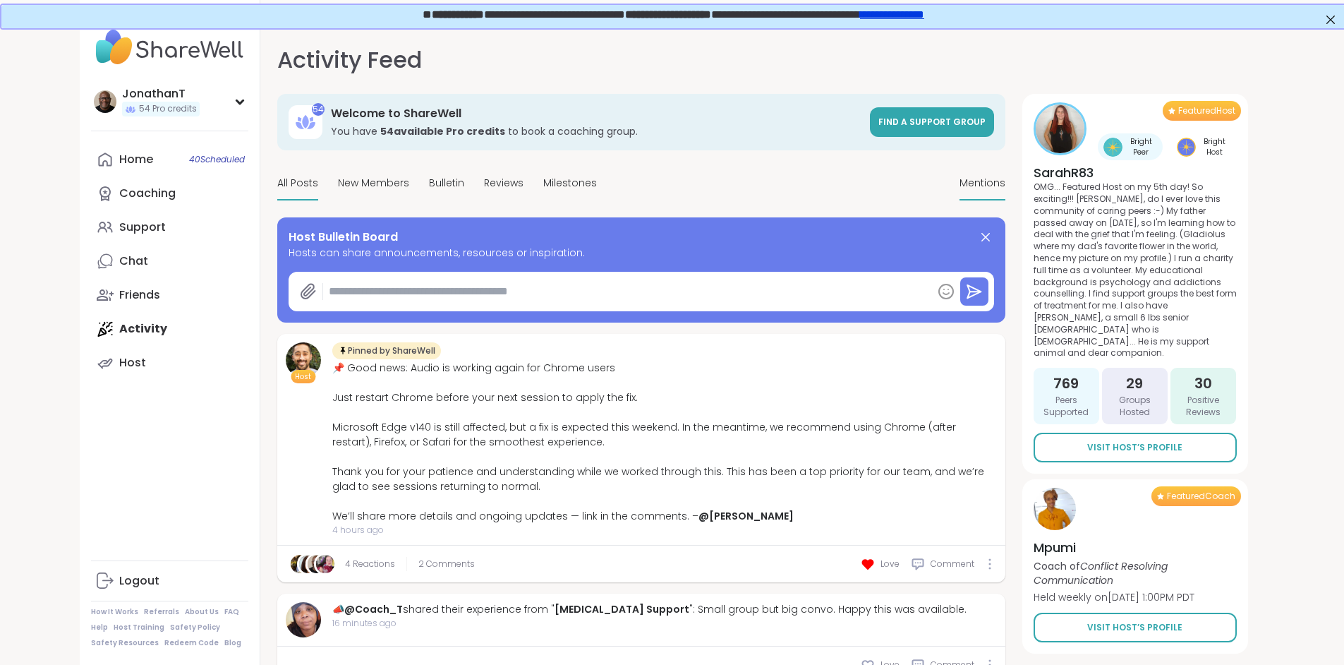  What do you see at coordinates (1113, 147) in the screenshot?
I see `img: Bright Peer` at bounding box center [1113, 147].